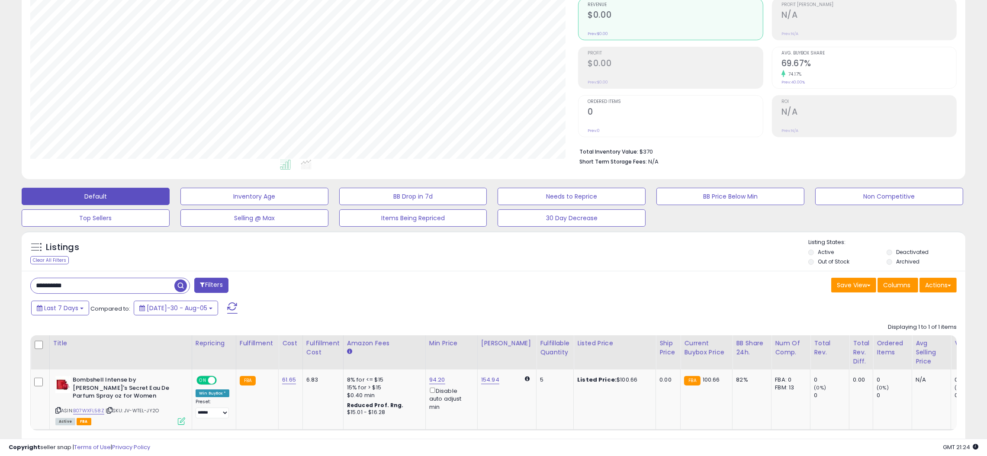 Image resolution: width=987 pixels, height=456 pixels. Describe the element at coordinates (213, 409) in the screenshot. I see `div: Preset:` at that location.